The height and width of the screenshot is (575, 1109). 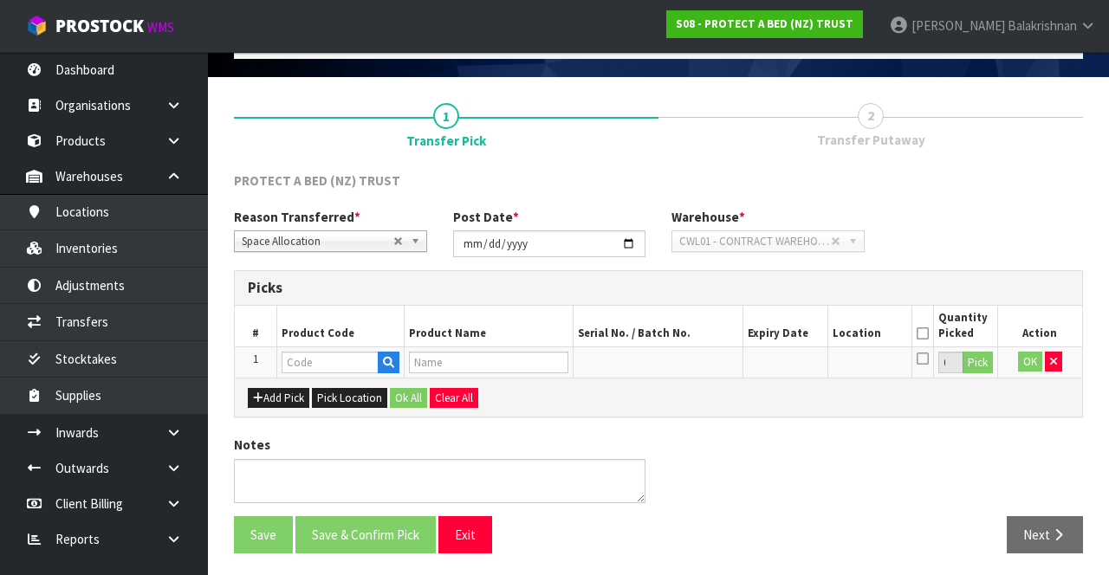 I want to click on label: Warehouse, so click(x=708, y=217).